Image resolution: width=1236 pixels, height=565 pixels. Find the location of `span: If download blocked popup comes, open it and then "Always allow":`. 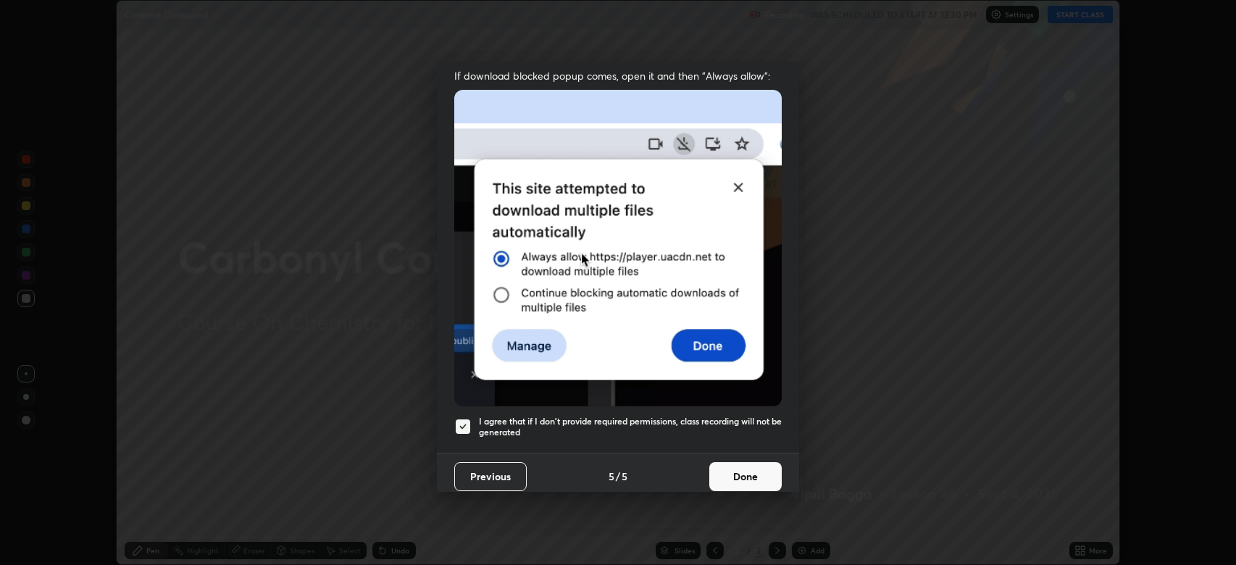

span: If download blocked popup comes, open it and then "Always allow": is located at coordinates (618, 75).